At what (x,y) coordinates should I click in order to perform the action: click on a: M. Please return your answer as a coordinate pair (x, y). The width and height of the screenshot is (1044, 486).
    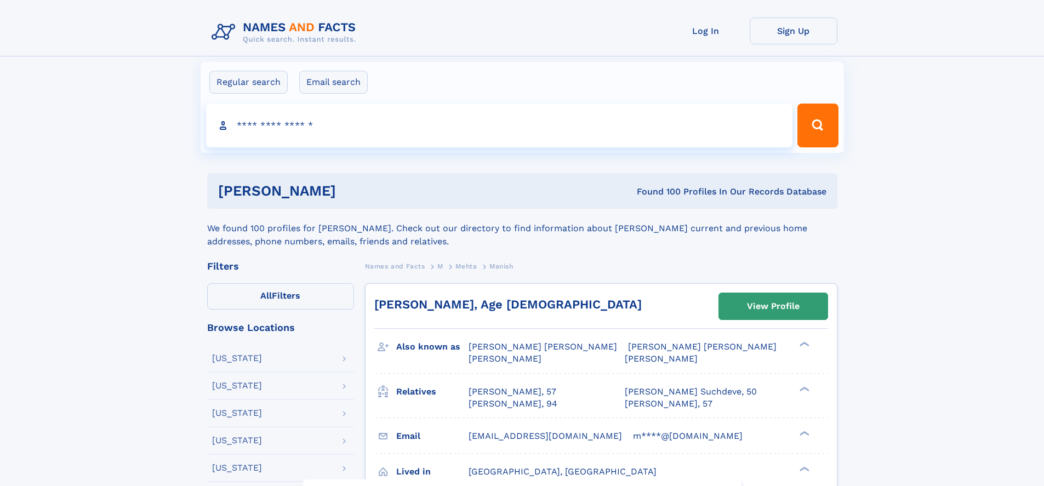
    Looking at the image, I should click on (440, 266).